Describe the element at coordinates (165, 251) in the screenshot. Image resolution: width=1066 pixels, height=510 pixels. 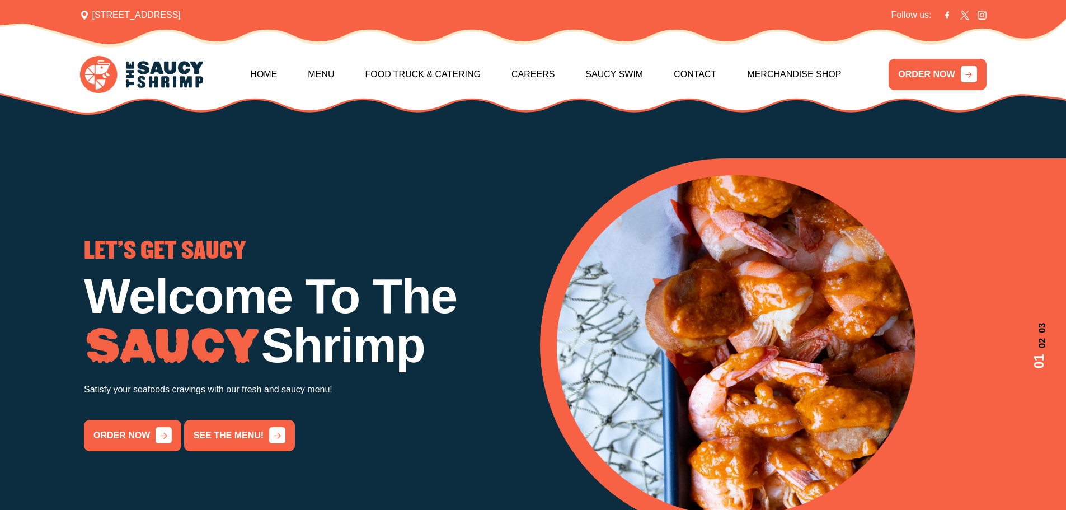
I see `span: LET'S GET SAUCY` at that location.